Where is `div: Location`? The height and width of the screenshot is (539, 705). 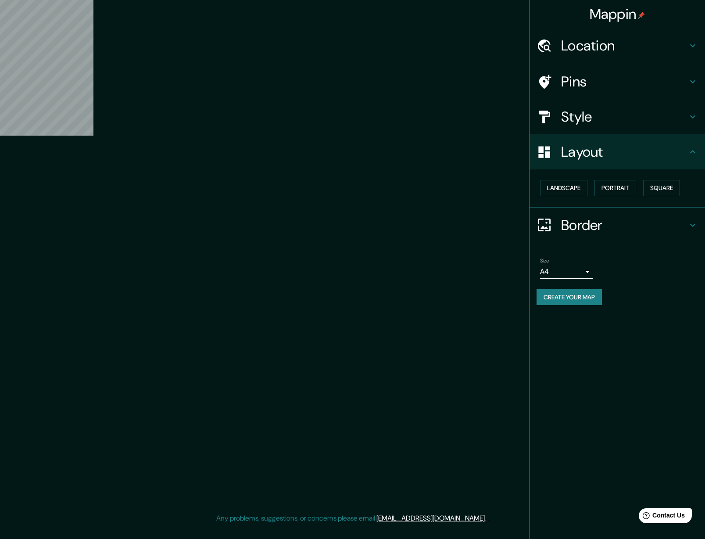 div: Location is located at coordinates (617, 46).